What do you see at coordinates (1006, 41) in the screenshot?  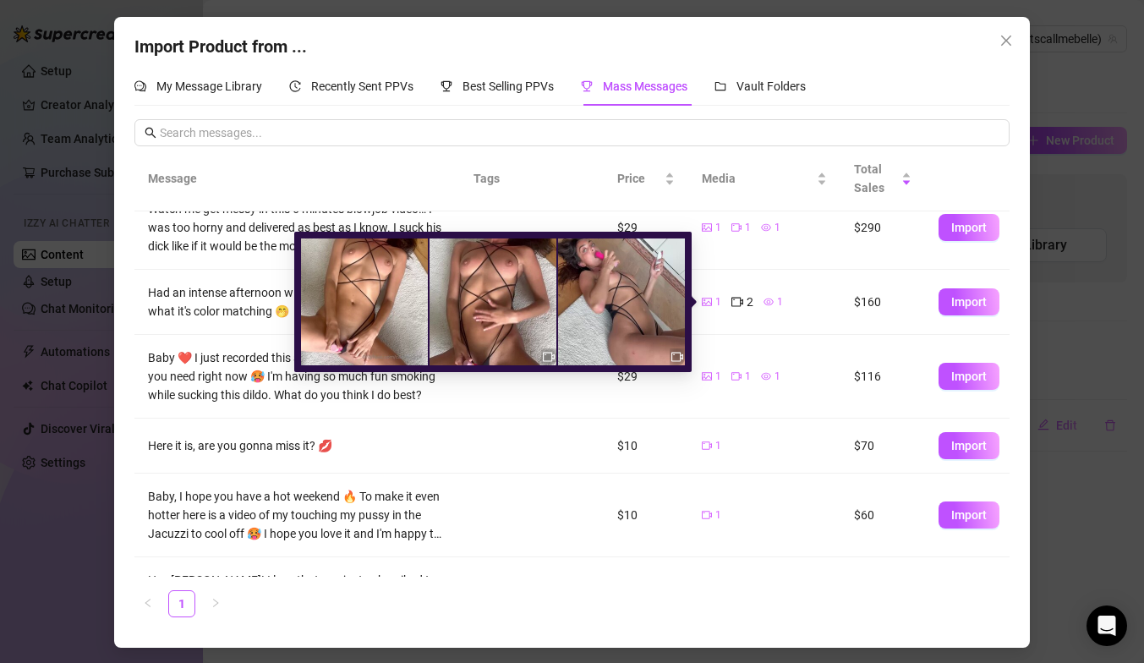 I see `span: close` at bounding box center [1006, 41].